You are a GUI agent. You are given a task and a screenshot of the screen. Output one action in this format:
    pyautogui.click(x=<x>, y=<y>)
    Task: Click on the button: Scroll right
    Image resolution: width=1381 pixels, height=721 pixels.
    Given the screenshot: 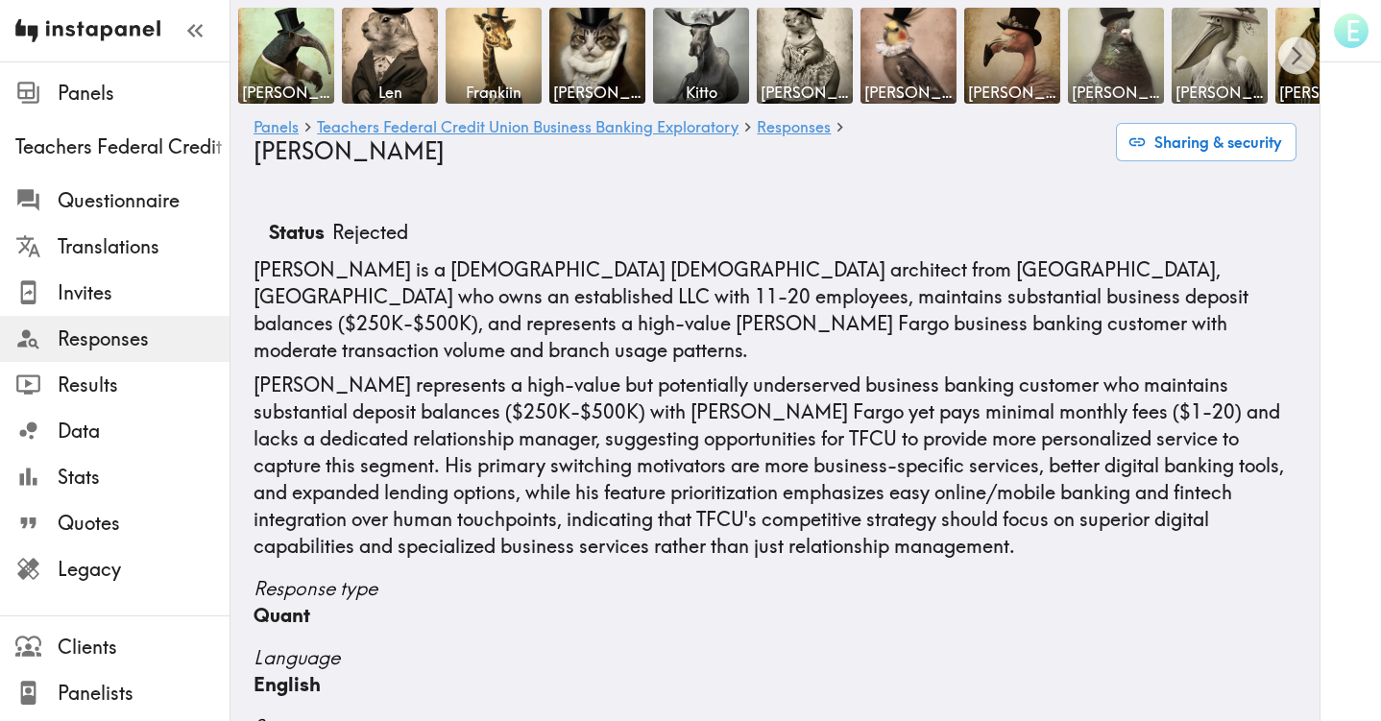 What is the action you would take?
    pyautogui.click(x=1296, y=56)
    